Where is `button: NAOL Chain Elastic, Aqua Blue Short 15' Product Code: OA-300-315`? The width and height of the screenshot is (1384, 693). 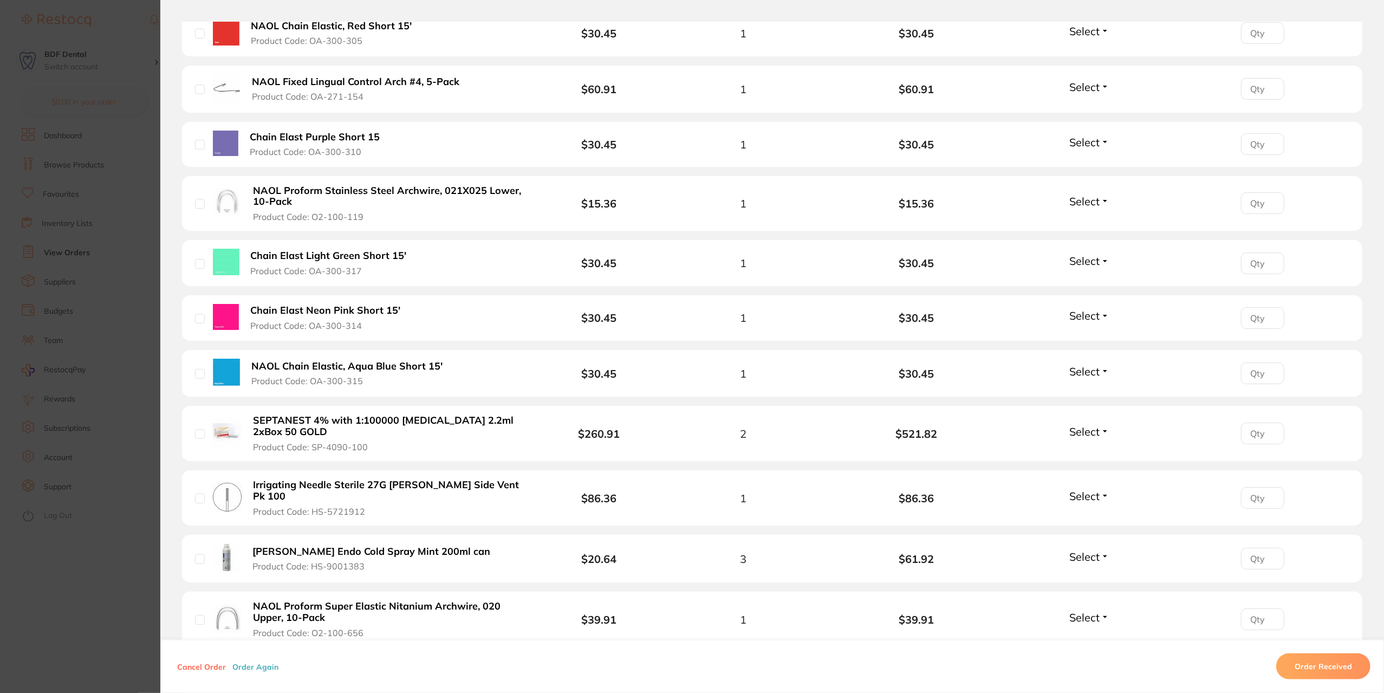
button: NAOL Chain Elastic, Aqua Blue Short 15' Product Code: OA-300-315 is located at coordinates (350, 373).